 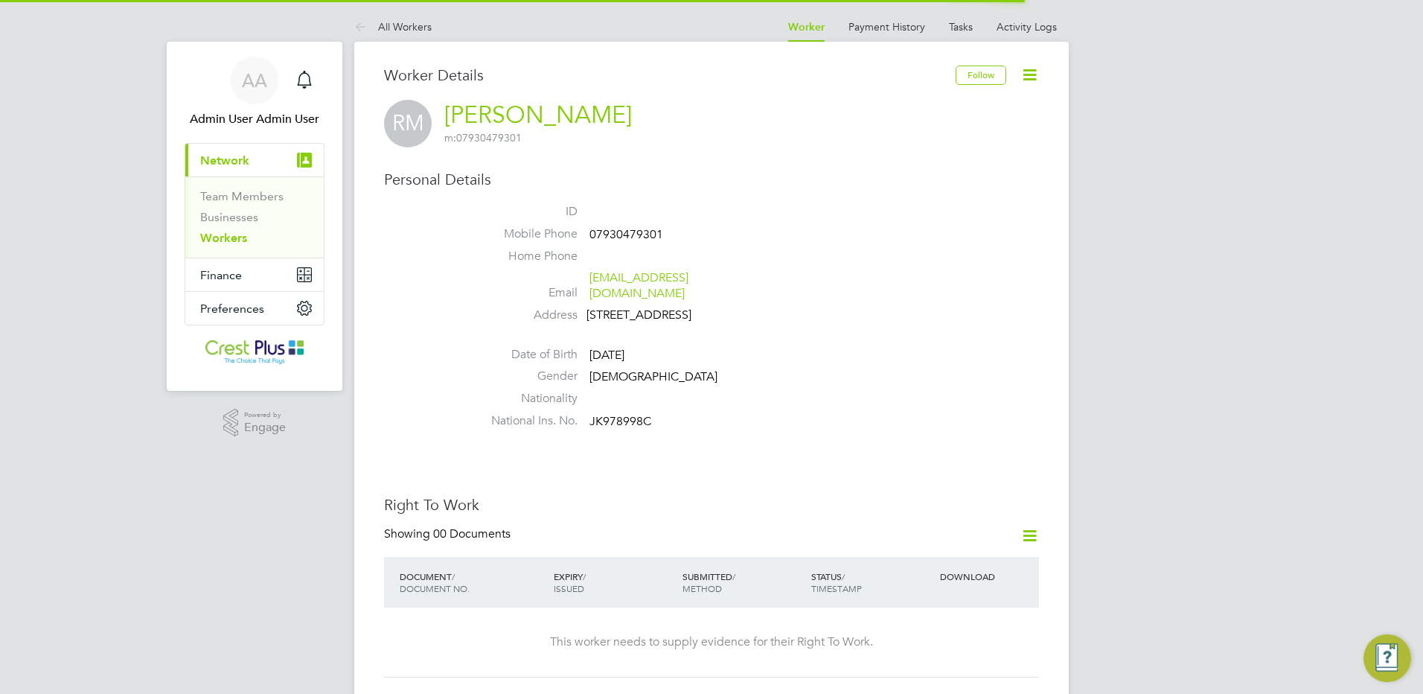 I want to click on label: Home Phone, so click(x=525, y=256).